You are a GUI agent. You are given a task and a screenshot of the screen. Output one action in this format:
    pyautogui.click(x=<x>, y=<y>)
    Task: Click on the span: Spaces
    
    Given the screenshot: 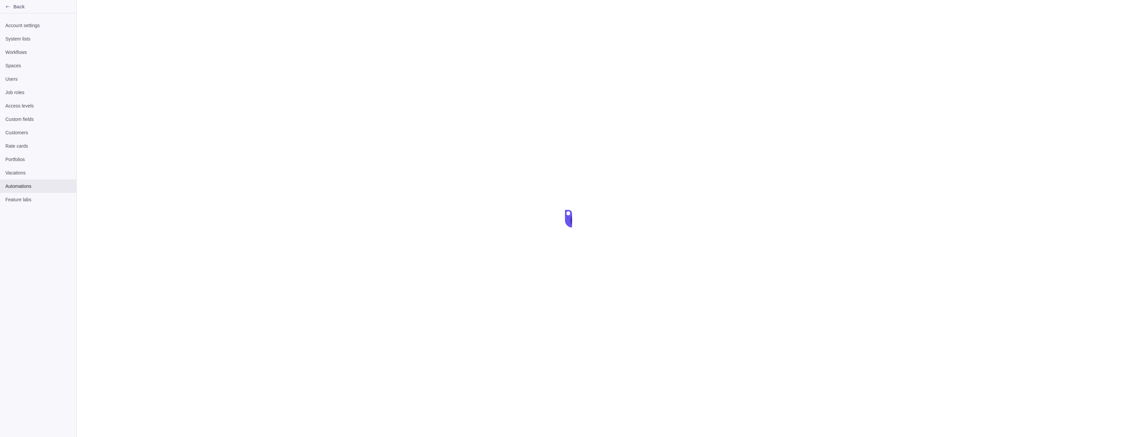 What is the action you would take?
    pyautogui.click(x=38, y=66)
    